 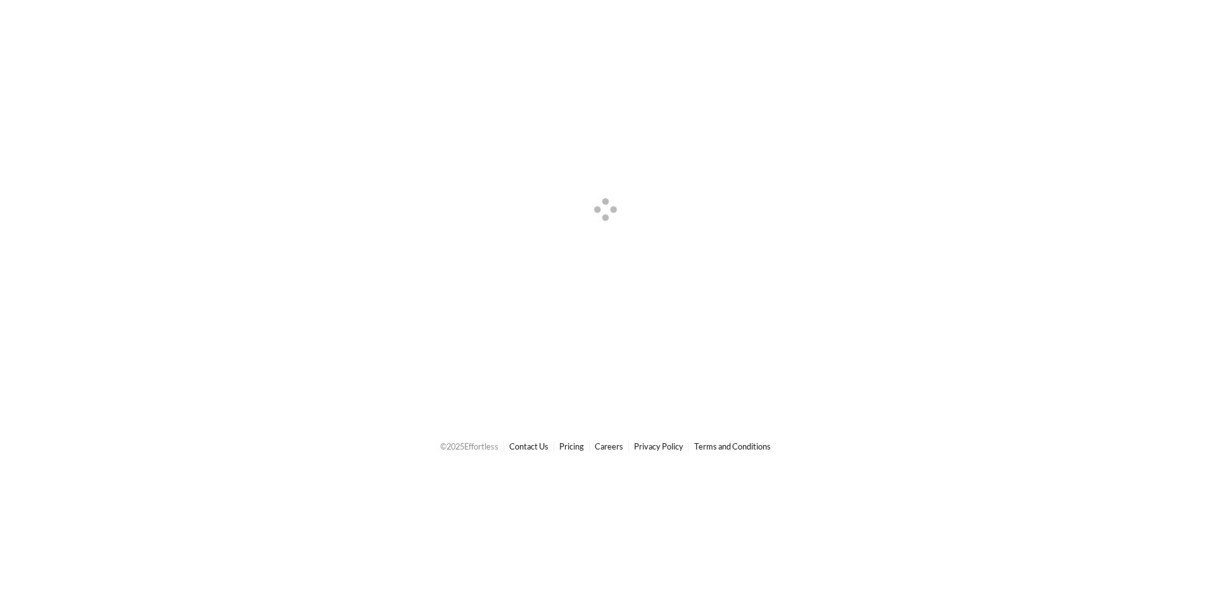 I want to click on a: Pricing, so click(x=571, y=446).